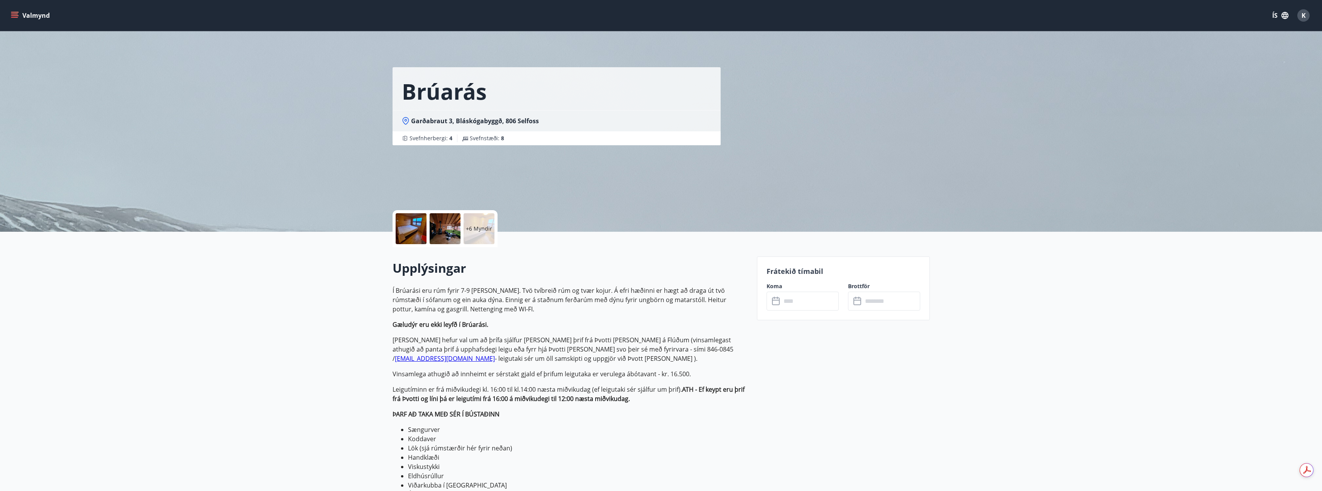 Image resolution: width=1322 pixels, height=491 pixels. What do you see at coordinates (803, 286) in the screenshot?
I see `label: Koma` at bounding box center [803, 286].